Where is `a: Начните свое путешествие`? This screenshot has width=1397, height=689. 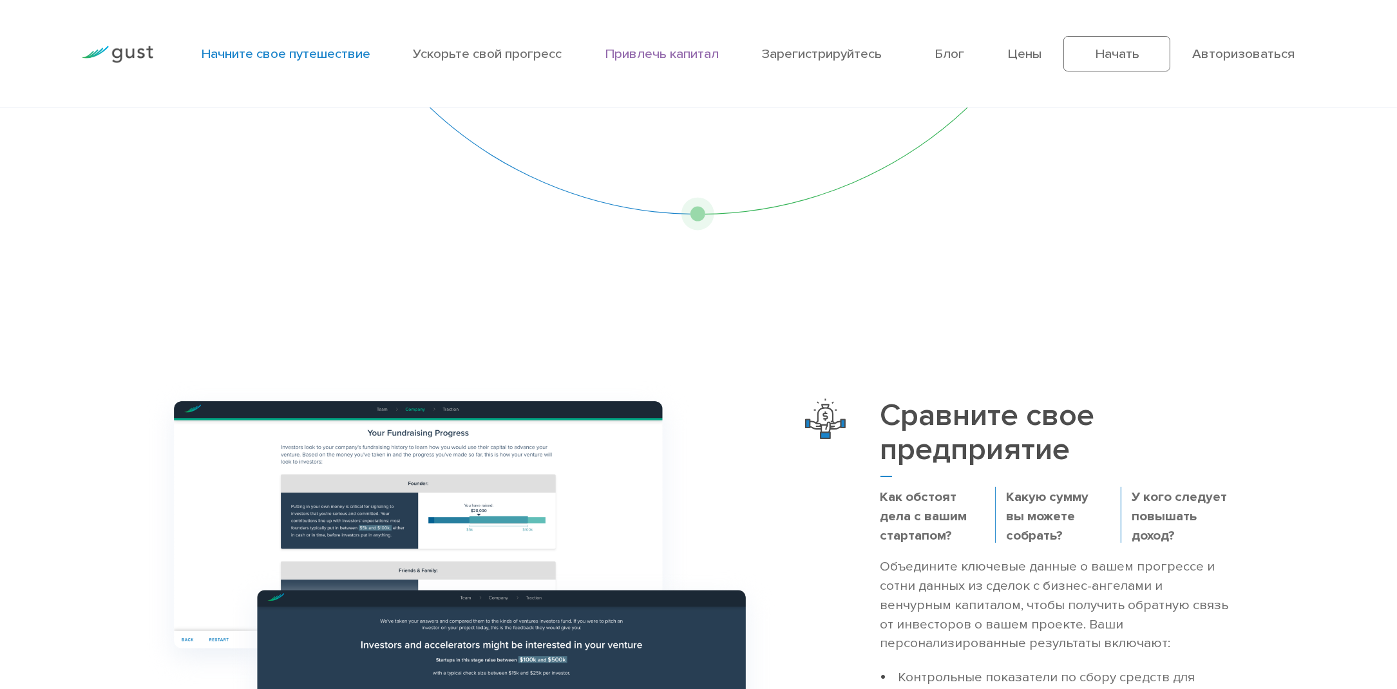
a: Начните свое путешествие is located at coordinates (285, 53).